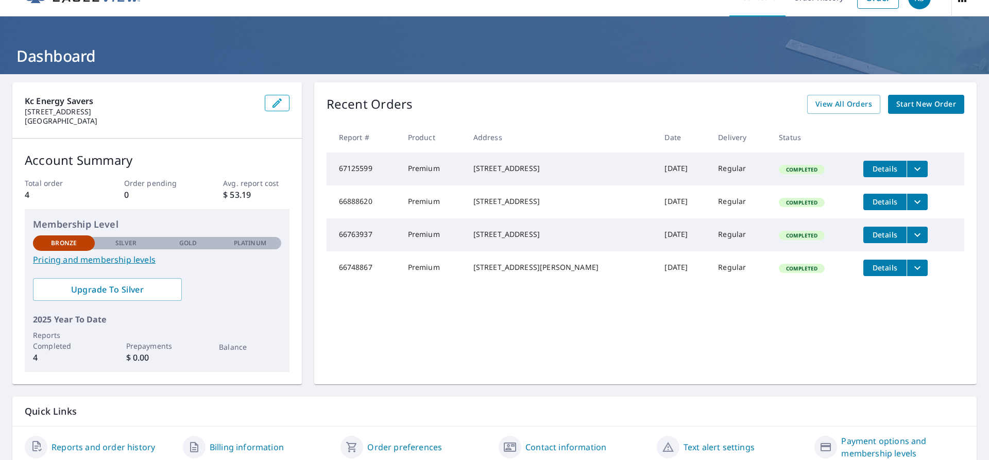  Describe the element at coordinates (157, 195) in the screenshot. I see `p: 0` at that location.